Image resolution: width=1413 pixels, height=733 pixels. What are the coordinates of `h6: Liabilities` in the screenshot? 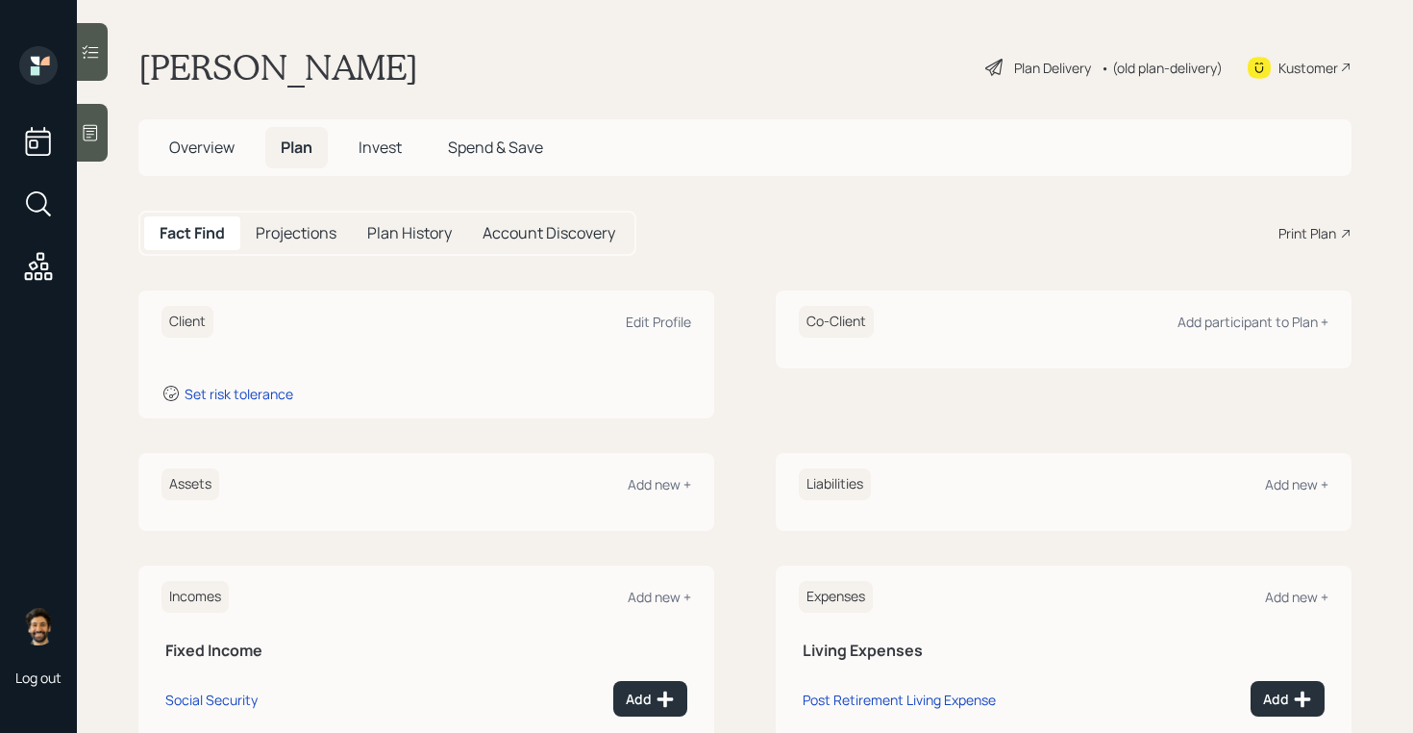 It's located at (834, 484).